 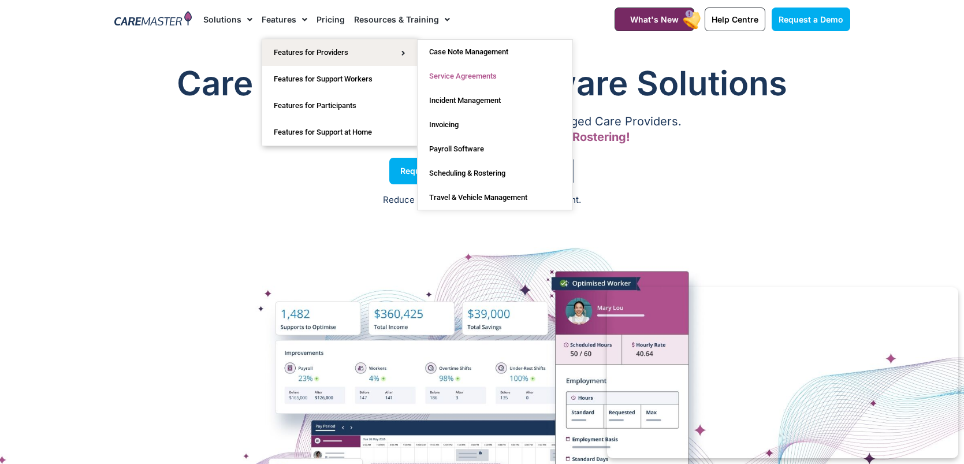 I want to click on a: Travel & Vehicle Management, so click(x=495, y=198).